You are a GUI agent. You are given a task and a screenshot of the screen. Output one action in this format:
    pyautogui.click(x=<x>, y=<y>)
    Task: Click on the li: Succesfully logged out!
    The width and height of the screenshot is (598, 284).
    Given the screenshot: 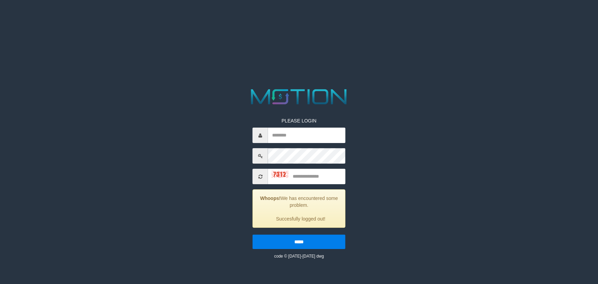 What is the action you would take?
    pyautogui.click(x=301, y=219)
    